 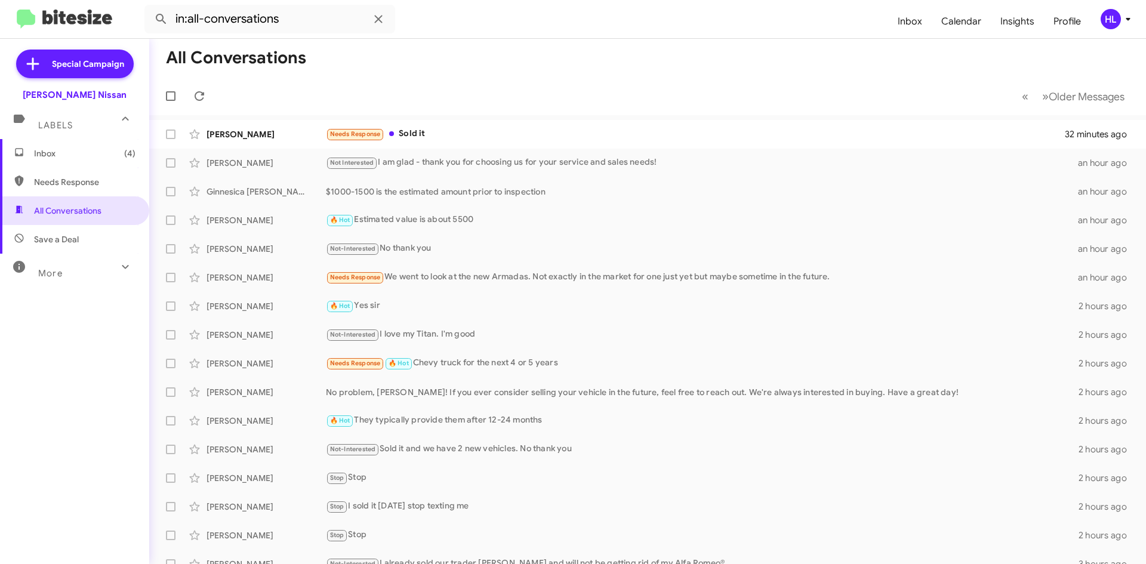 I want to click on div: Chevy truck for the next 4 or 5 years, so click(x=702, y=363).